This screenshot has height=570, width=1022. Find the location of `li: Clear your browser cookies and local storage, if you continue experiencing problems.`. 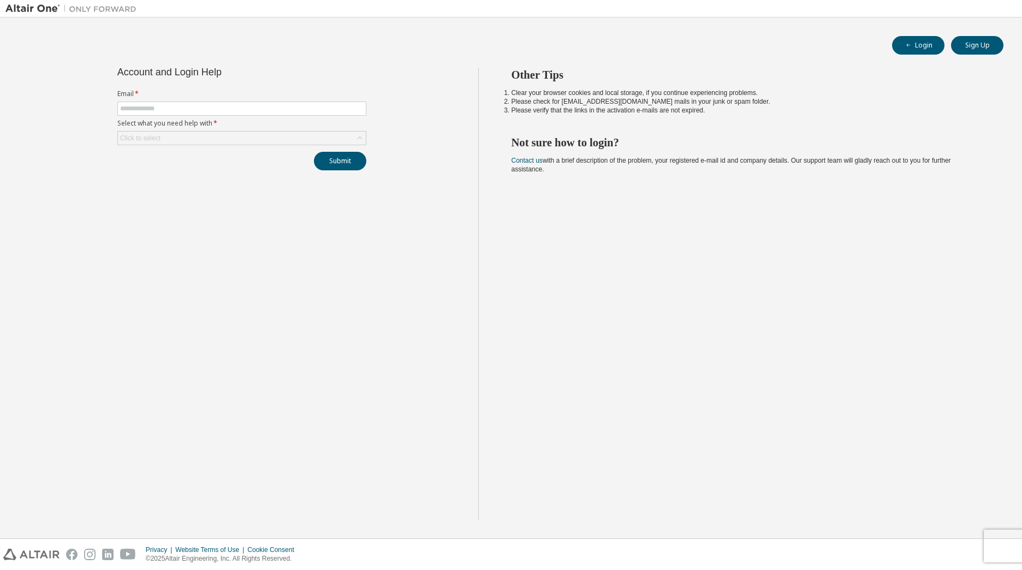

li: Clear your browser cookies and local storage, if you continue experiencing problems. is located at coordinates (748, 93).